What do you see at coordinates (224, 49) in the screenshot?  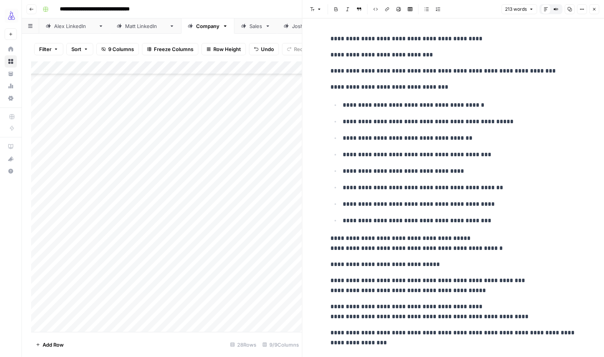 I see `button: Row Height` at bounding box center [224, 49].